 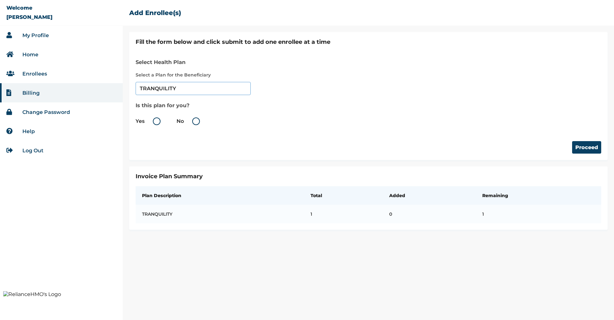 I want to click on th: Plan Description, so click(x=220, y=195).